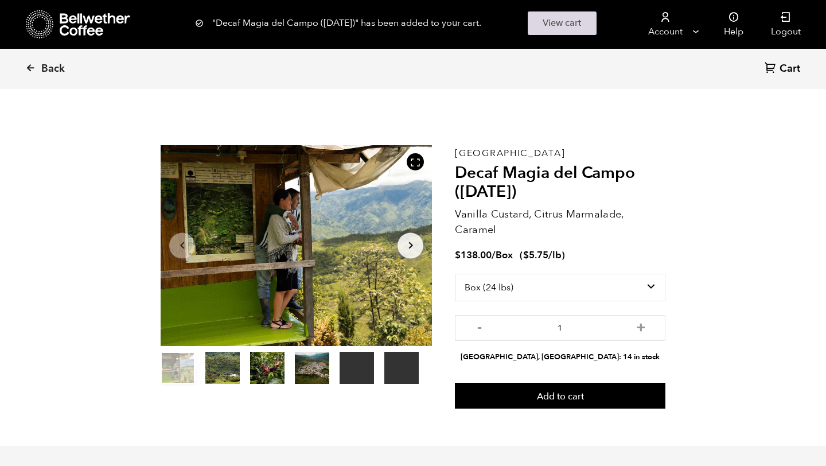 This screenshot has height=466, width=826. Describe the element at coordinates (790, 69) in the screenshot. I see `span: Cart` at that location.